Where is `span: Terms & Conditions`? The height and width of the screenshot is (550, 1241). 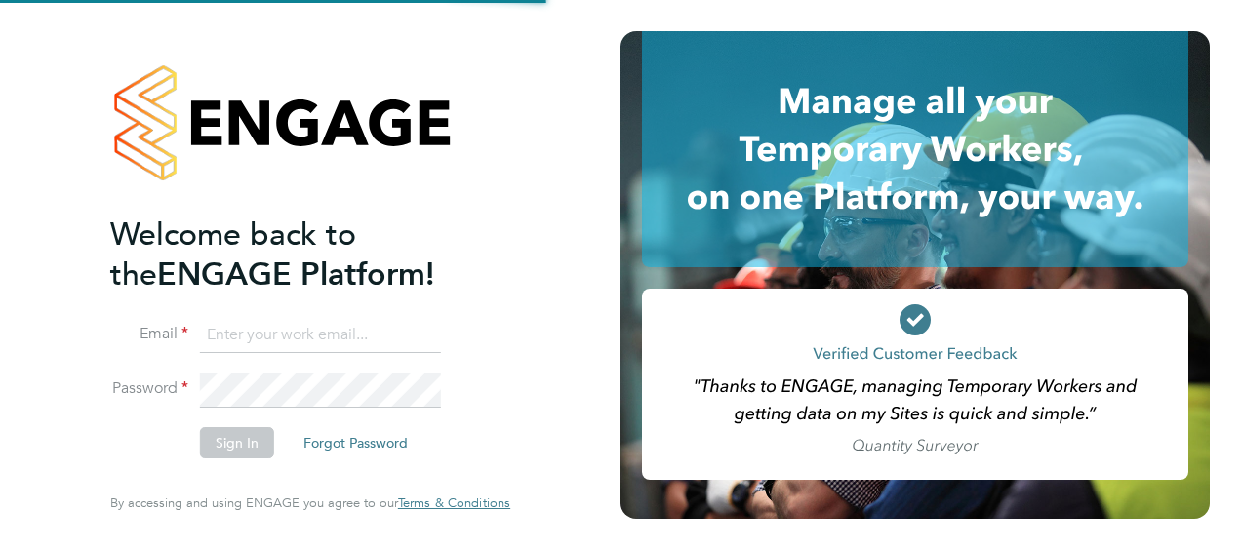 span: Terms & Conditions is located at coordinates (454, 503).